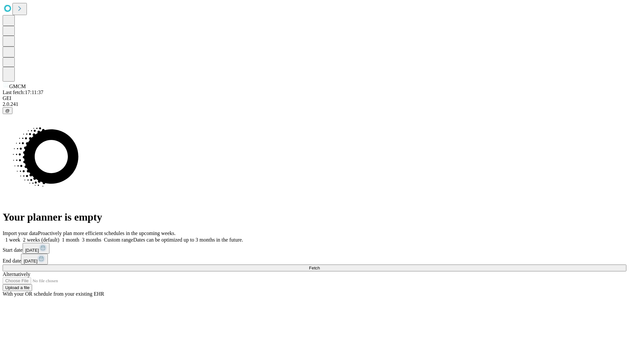 This screenshot has height=354, width=629. I want to click on span: GMCM, so click(17, 86).